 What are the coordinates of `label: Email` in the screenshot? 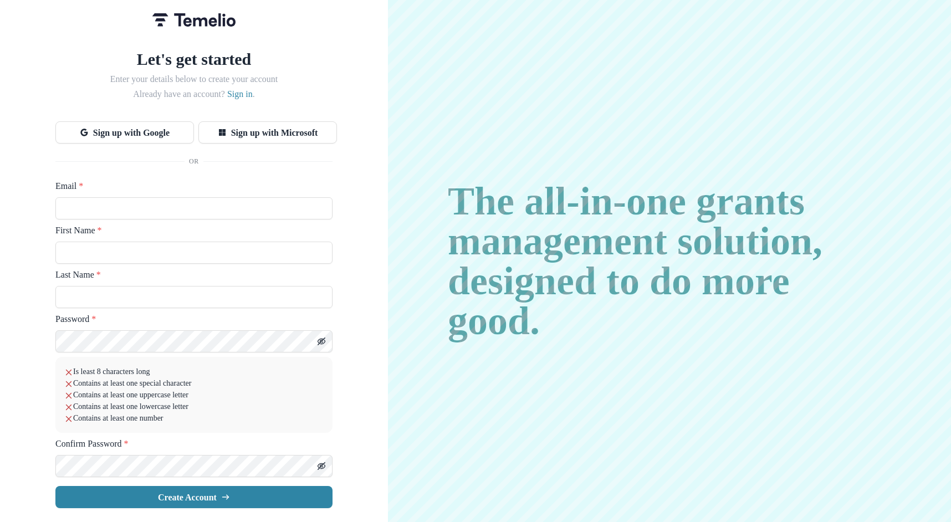 It's located at (191, 186).